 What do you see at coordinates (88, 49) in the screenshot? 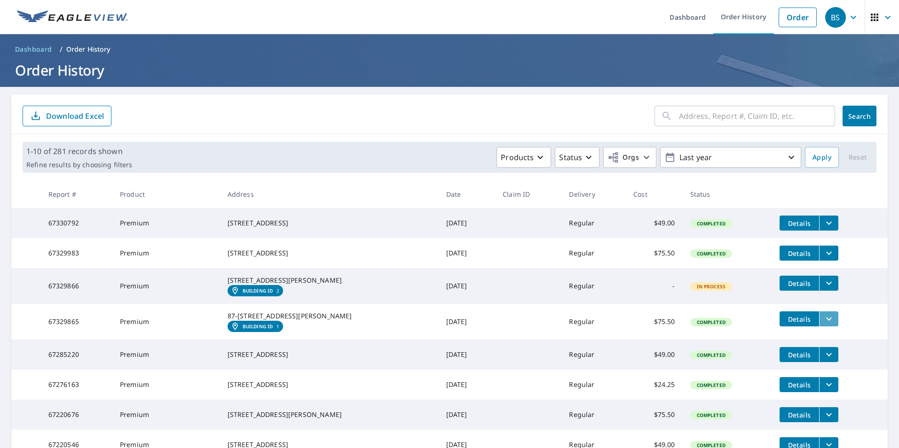
I see `p: Order History` at bounding box center [88, 49].